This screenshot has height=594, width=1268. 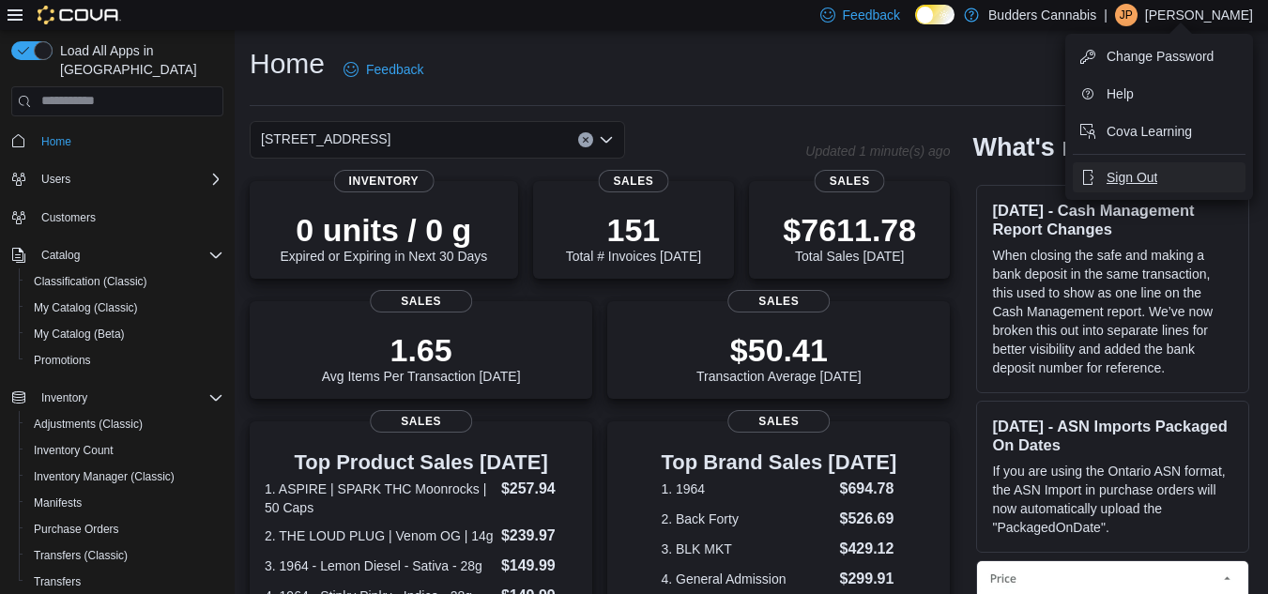 What do you see at coordinates (383, 237) in the screenshot?
I see `div: Expired or Expiring in Next 30 Days` at bounding box center [383, 237].